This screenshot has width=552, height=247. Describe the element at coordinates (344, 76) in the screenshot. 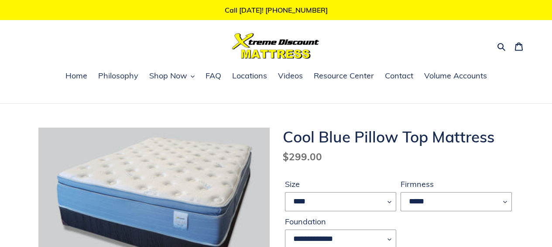

I see `span: Resource Center` at that location.